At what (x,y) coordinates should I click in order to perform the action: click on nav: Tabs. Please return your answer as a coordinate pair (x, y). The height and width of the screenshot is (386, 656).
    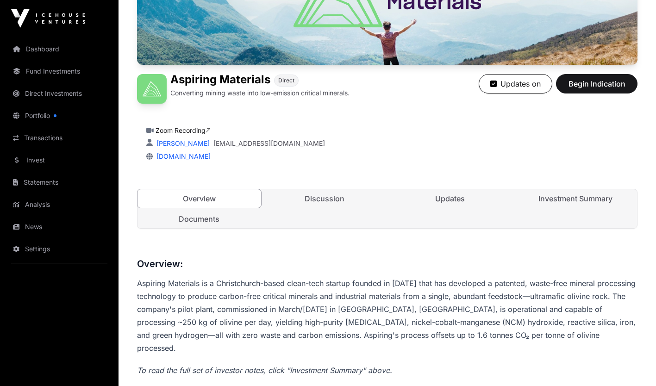
    Looking at the image, I should click on (387, 209).